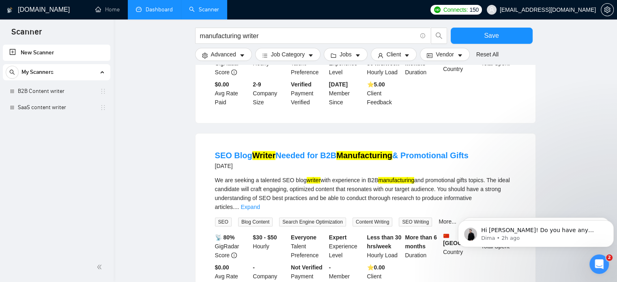  What do you see at coordinates (610, 258) in the screenshot?
I see `span: 2` at bounding box center [610, 258].